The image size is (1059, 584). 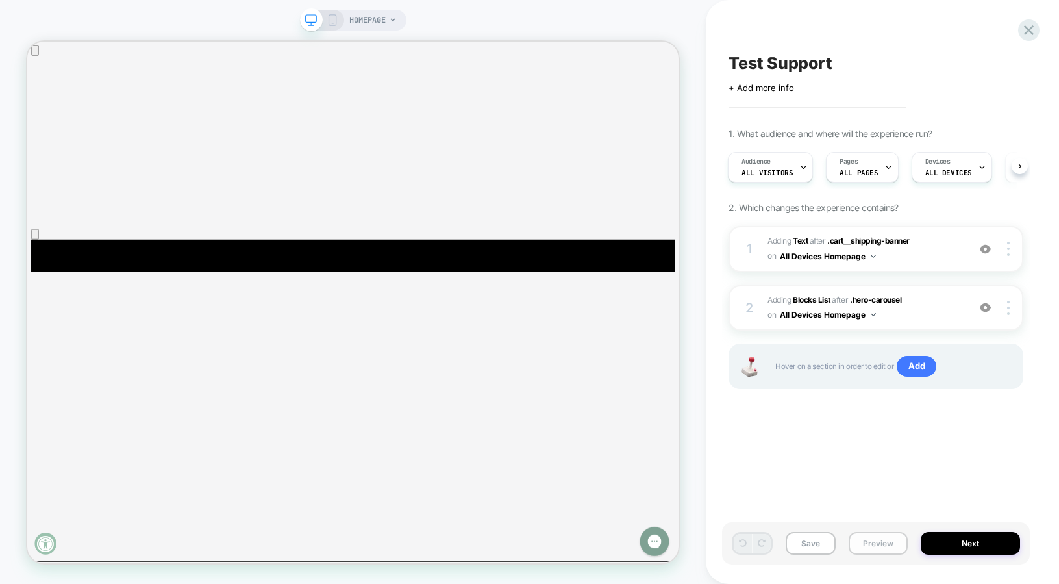 What do you see at coordinates (26, 24) in the screenshot?
I see `button: Gorgias live chat` at bounding box center [26, 24].